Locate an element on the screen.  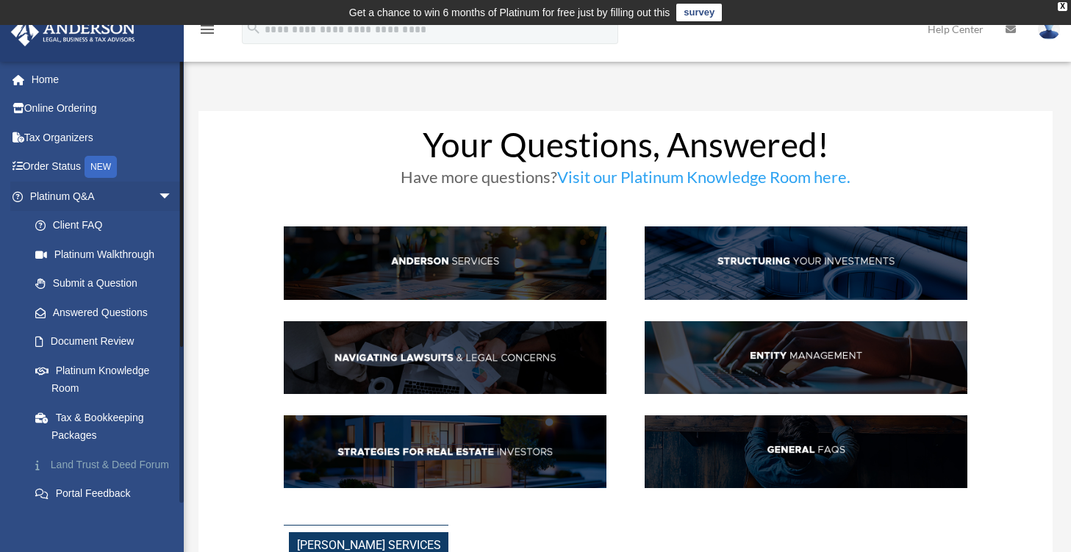
a: Platinum Knowledge Room is located at coordinates (107, 379).